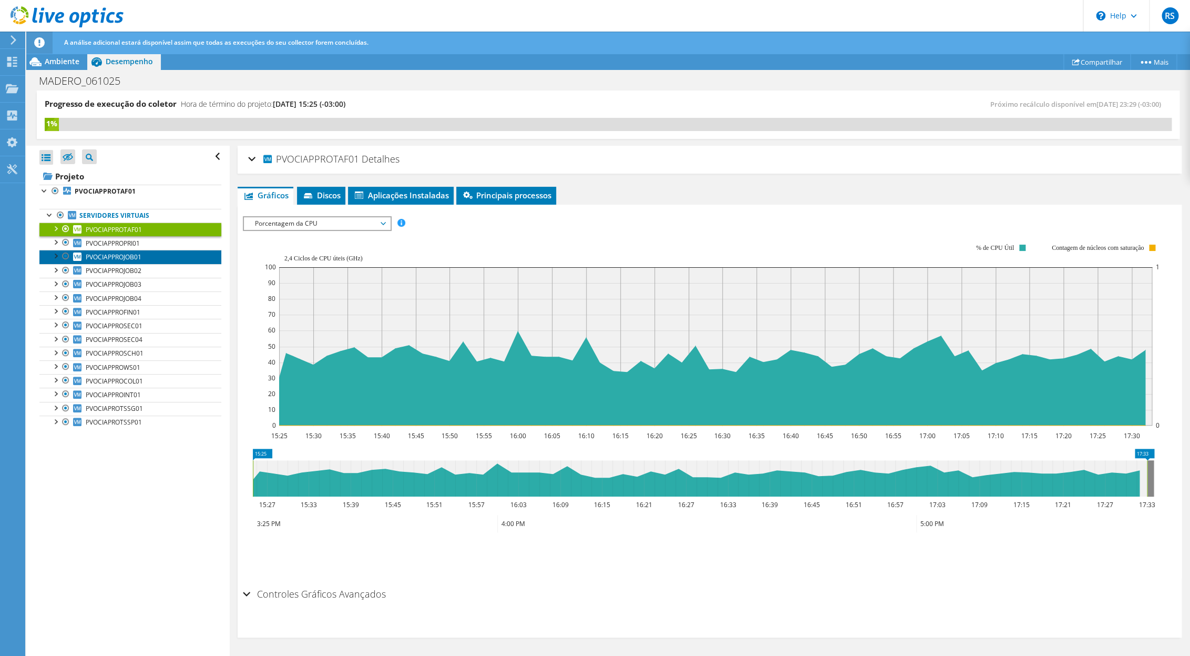 The width and height of the screenshot is (1190, 656). Describe the element at coordinates (130, 284) in the screenshot. I see `a: PVOCIAPPROJOB03` at that location.